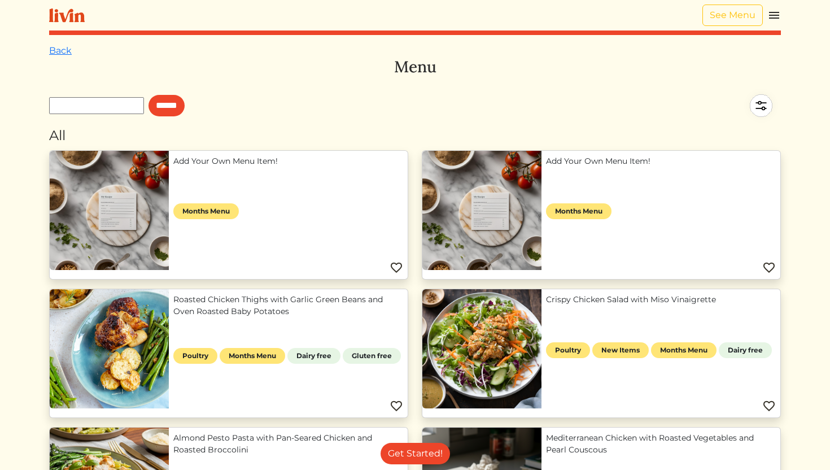 Image resolution: width=830 pixels, height=470 pixels. I want to click on a: See Menu, so click(732, 15).